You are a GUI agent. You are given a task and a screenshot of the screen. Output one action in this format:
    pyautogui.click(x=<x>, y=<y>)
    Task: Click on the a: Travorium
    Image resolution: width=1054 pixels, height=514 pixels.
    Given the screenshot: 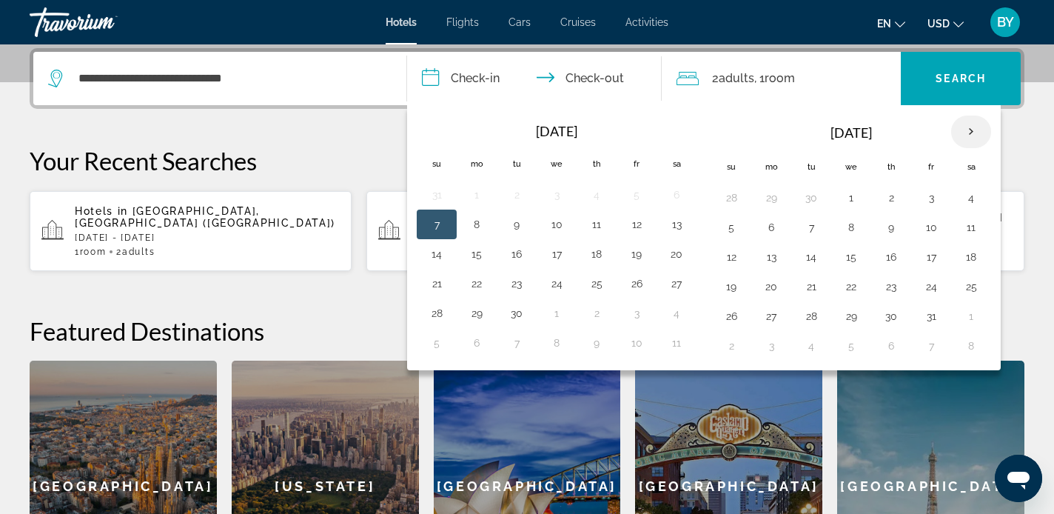 What is the action you would take?
    pyautogui.click(x=104, y=22)
    